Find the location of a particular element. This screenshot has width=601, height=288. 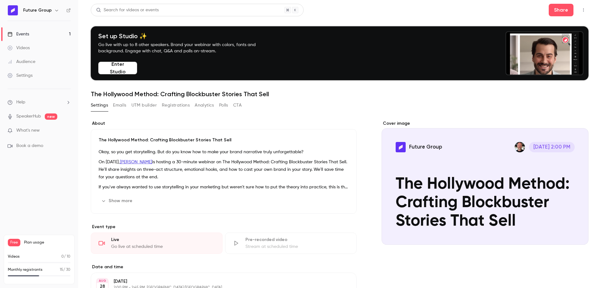

p: The Hollywood Method: Crafting Blockbuster Stories That Sell is located at coordinates (223, 140).